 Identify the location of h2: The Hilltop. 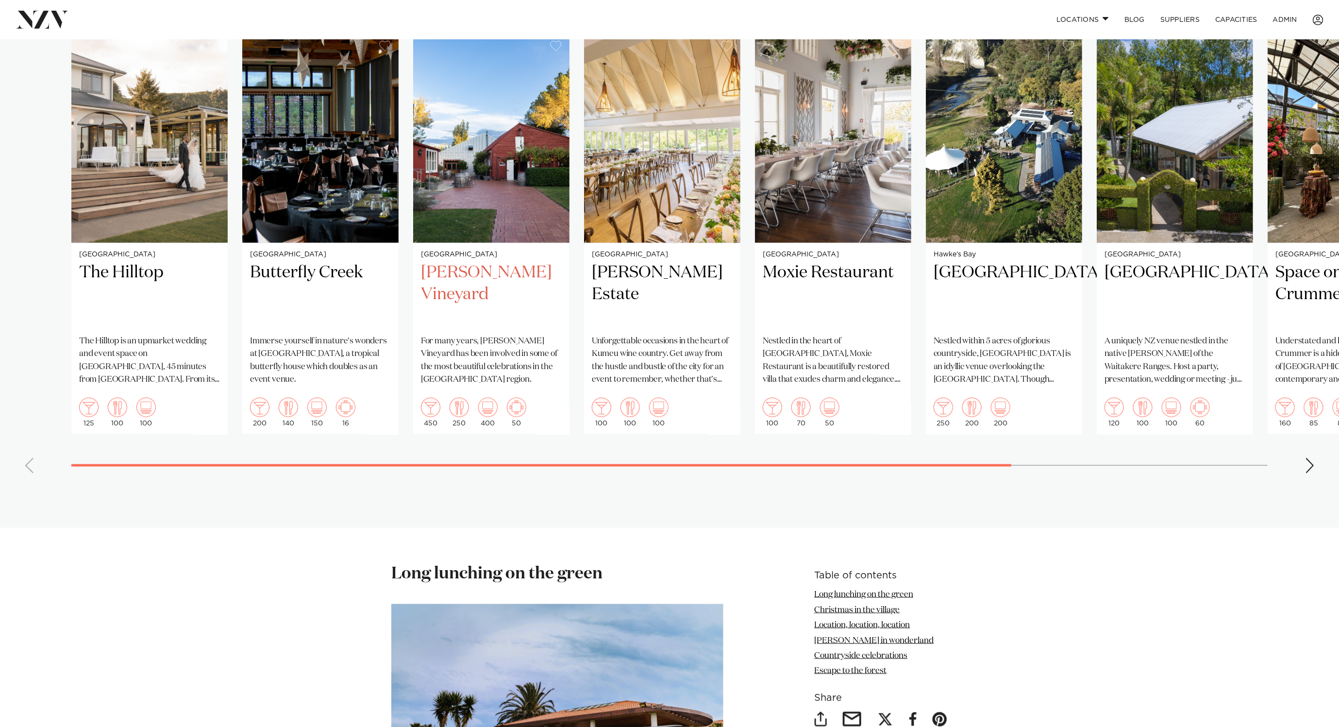
(150, 294).